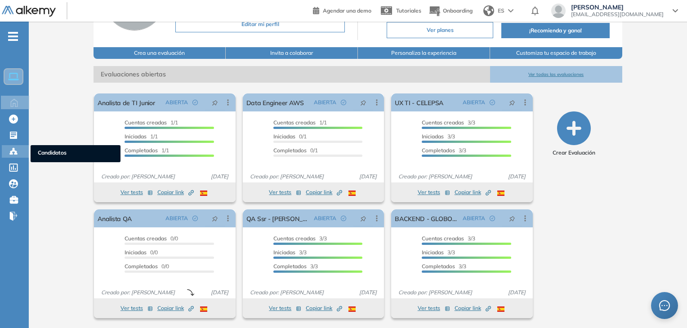 Image resolution: width=687 pixels, height=328 pixels. What do you see at coordinates (408, 10) in the screenshot?
I see `span: Tutoriales` at bounding box center [408, 10].